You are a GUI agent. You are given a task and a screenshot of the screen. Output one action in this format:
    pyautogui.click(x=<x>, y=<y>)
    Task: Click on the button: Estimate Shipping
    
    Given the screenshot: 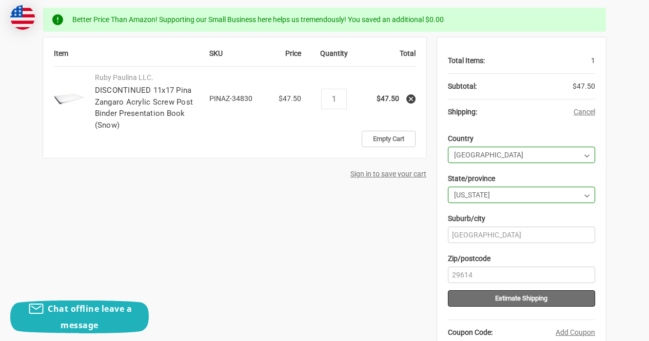 What is the action you would take?
    pyautogui.click(x=521, y=298)
    